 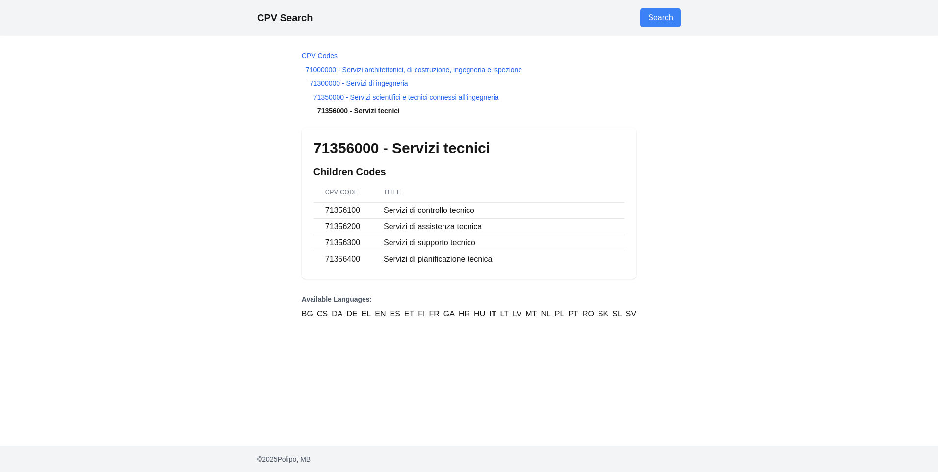 What do you see at coordinates (406, 97) in the screenshot?
I see `a: 71350000 - Servizi scientifici e tecnici connessi all'ingegneria` at bounding box center [406, 97].